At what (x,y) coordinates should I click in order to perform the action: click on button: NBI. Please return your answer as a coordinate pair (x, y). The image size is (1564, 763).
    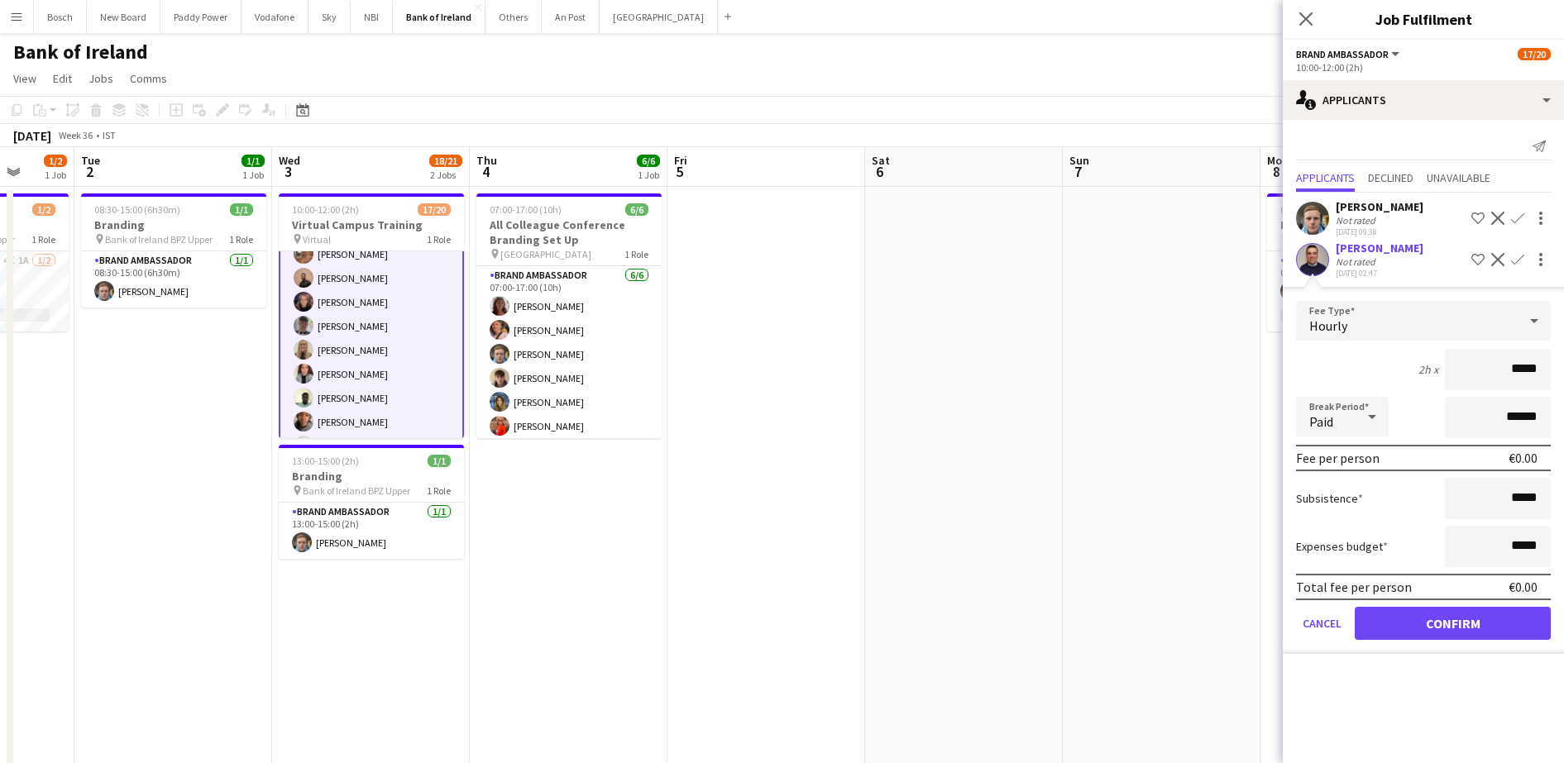
    Looking at the image, I should click on (371, 17).